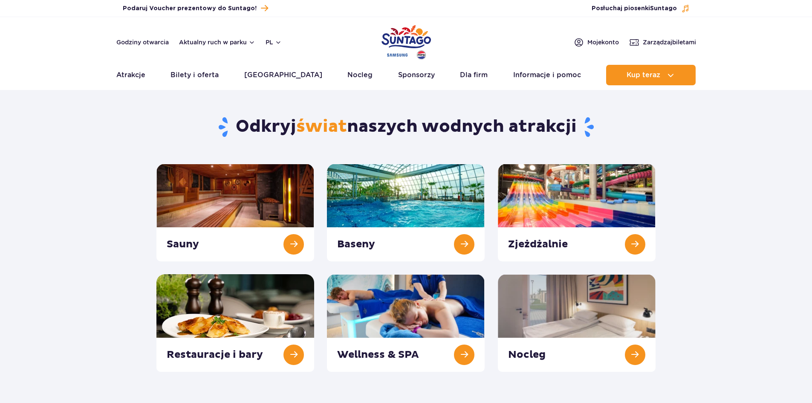 This screenshot has height=403, width=812. Describe the element at coordinates (360, 75) in the screenshot. I see `a: Nocleg` at that location.